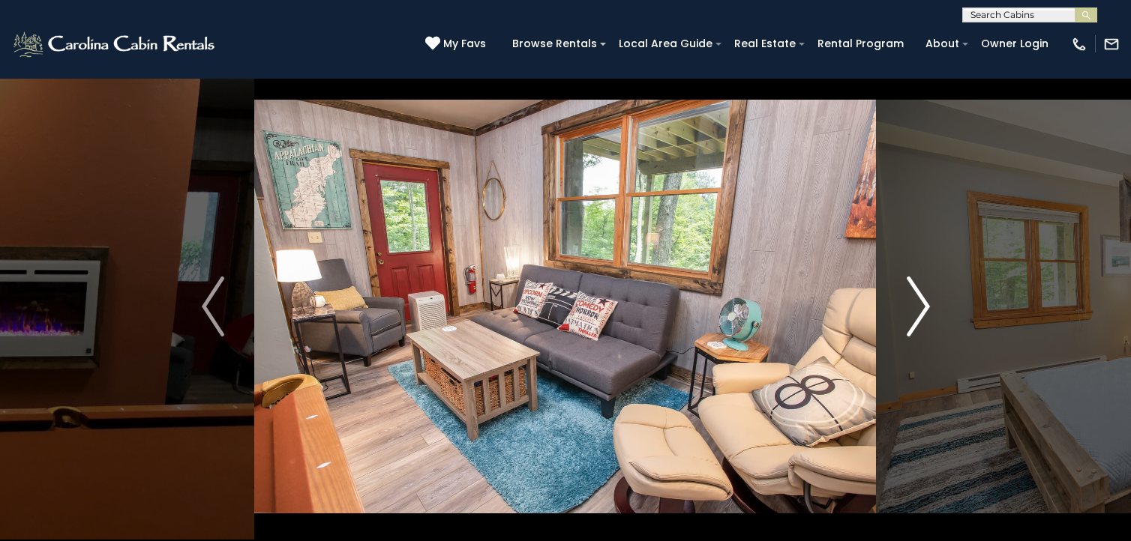 The image size is (1131, 541). Describe the element at coordinates (765, 43) in the screenshot. I see `a: Real Estate` at that location.